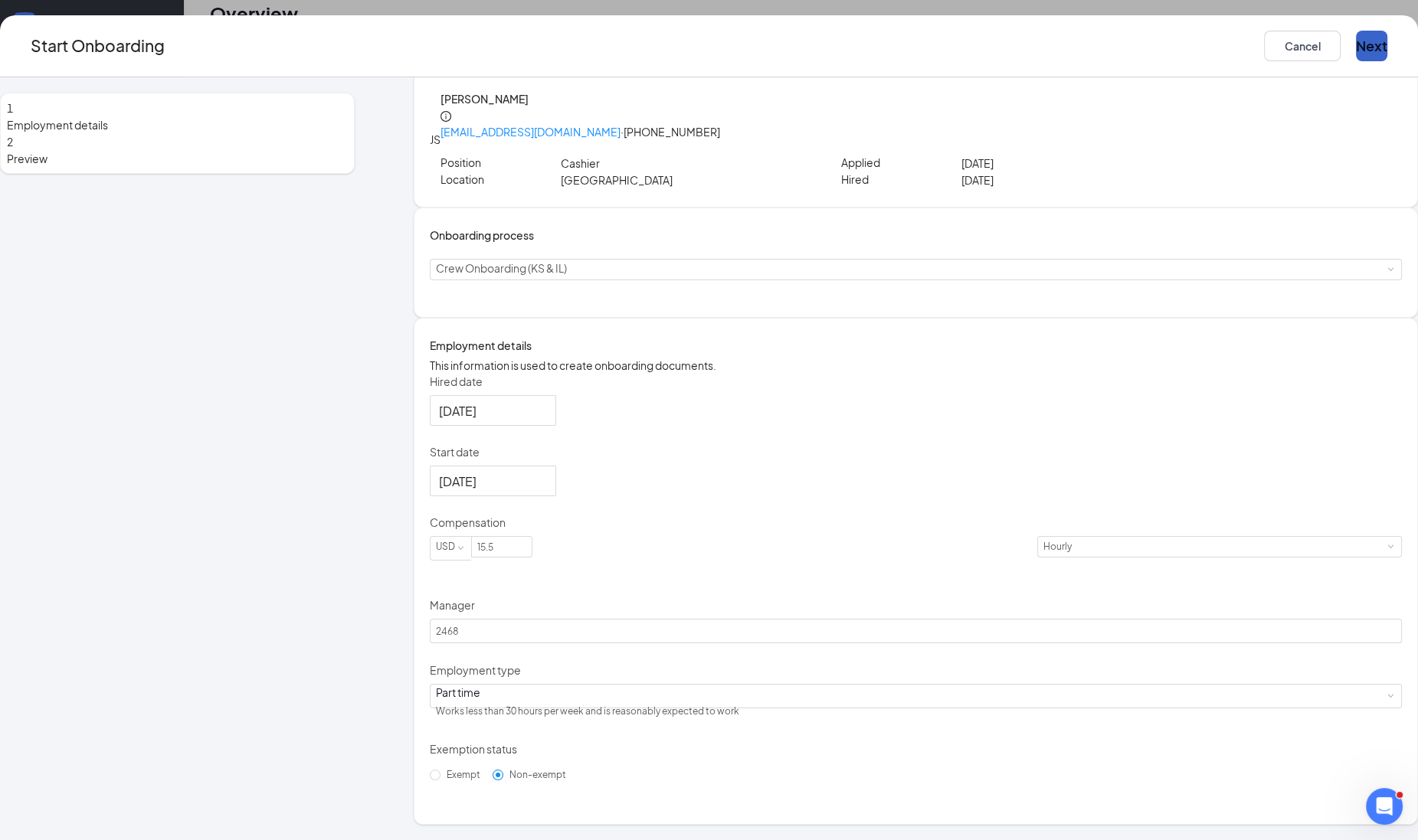 The image size is (1418, 840). I want to click on span: 1, so click(10, 108).